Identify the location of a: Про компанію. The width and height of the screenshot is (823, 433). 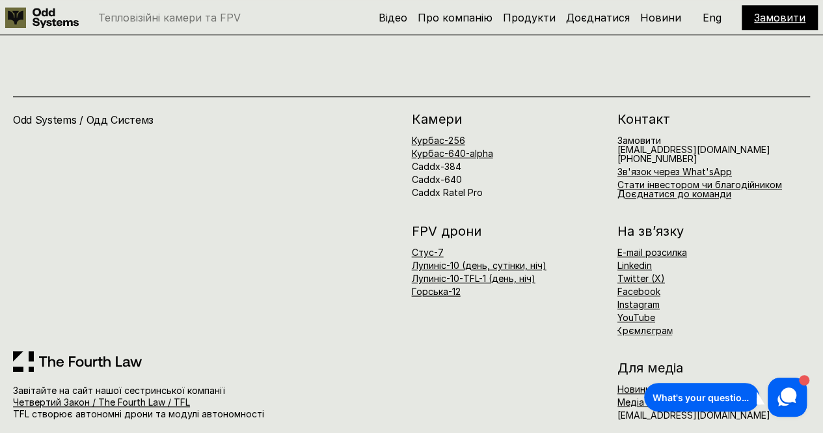
(455, 18).